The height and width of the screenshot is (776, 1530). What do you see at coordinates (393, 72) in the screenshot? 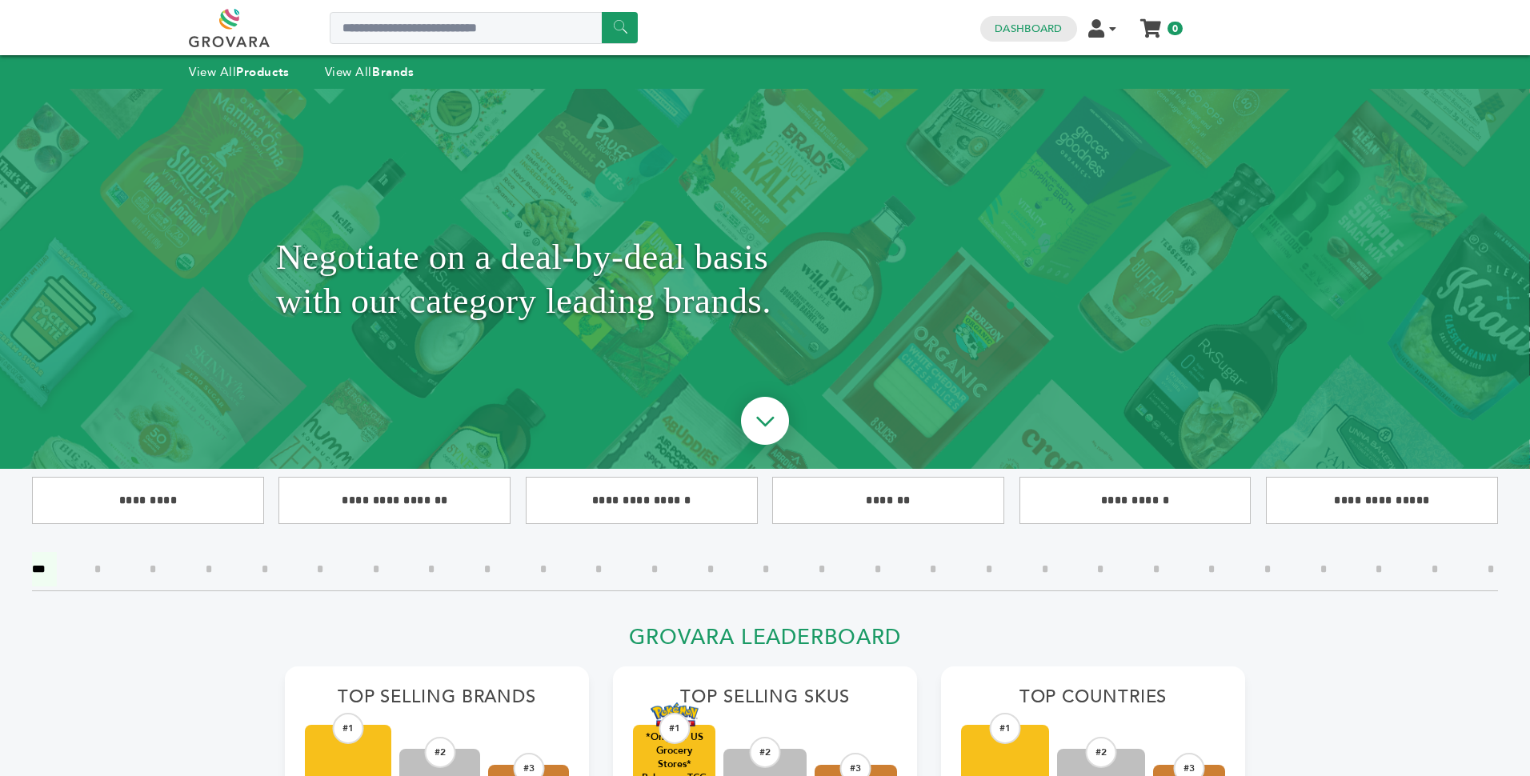
I see `strong: Brands` at bounding box center [393, 72].